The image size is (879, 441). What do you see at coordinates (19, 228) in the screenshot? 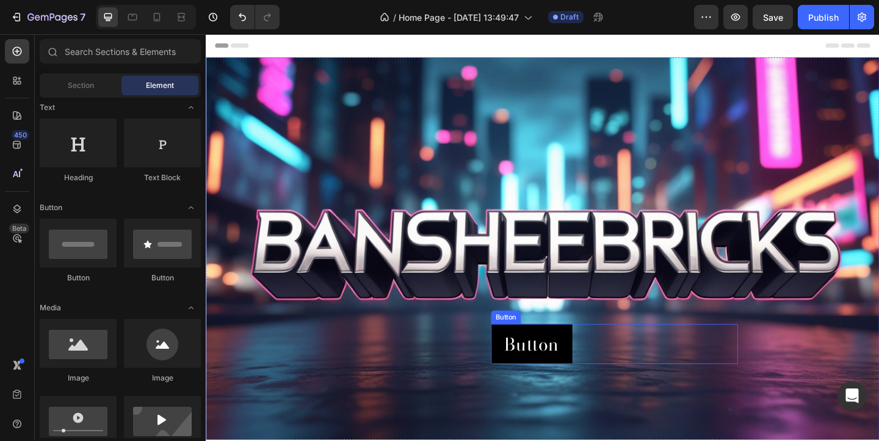
I see `div: Beta` at bounding box center [19, 228].